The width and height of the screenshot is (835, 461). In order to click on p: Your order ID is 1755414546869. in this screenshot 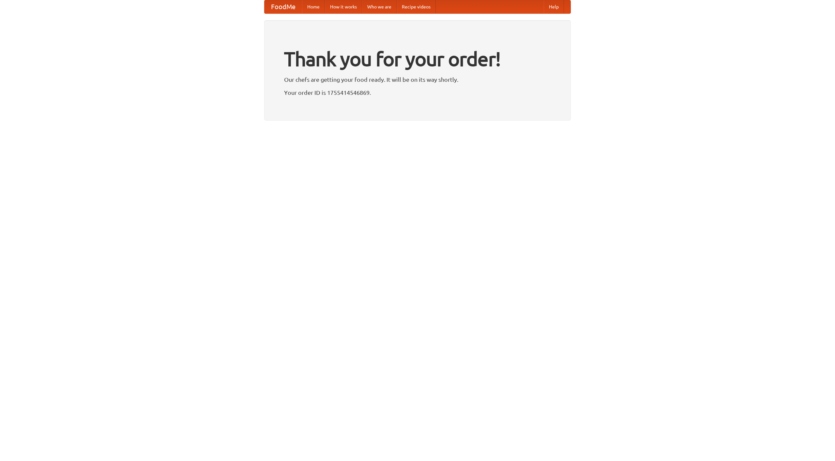, I will do `click(417, 93)`.